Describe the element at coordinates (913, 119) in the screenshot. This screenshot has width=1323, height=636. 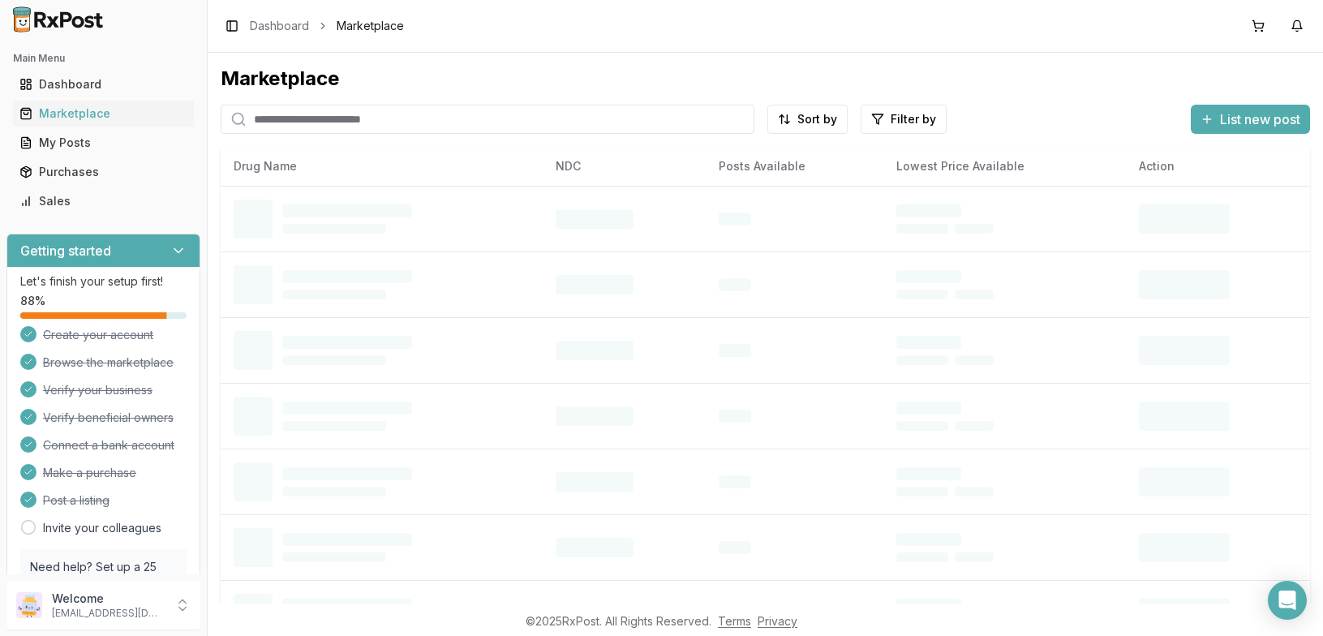
I see `span: Filter by` at that location.